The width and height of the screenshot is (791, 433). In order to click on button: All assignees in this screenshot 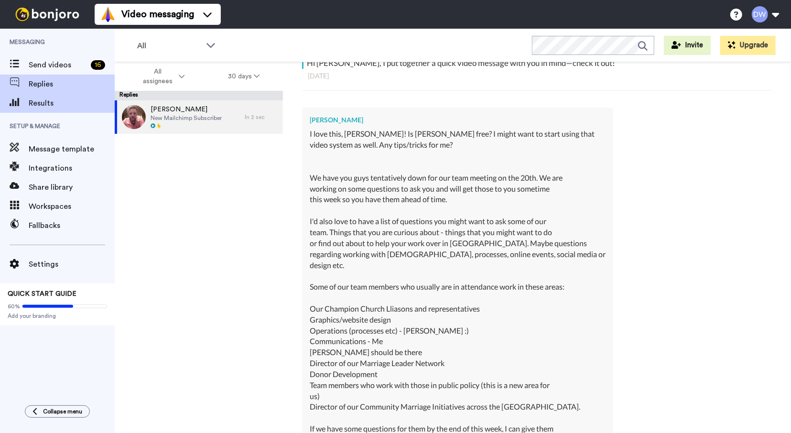, I will do `click(162, 76)`.